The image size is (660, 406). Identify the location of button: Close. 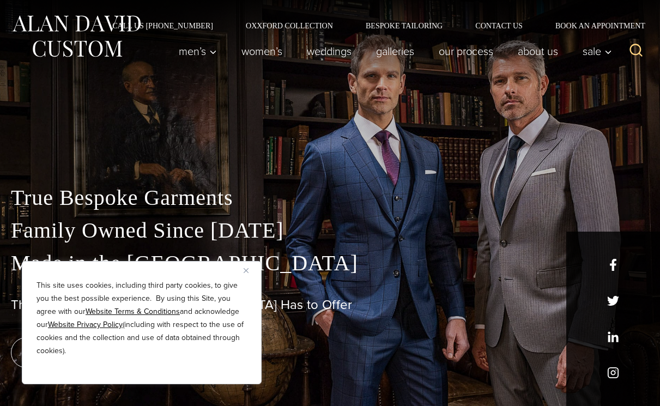
(250, 270).